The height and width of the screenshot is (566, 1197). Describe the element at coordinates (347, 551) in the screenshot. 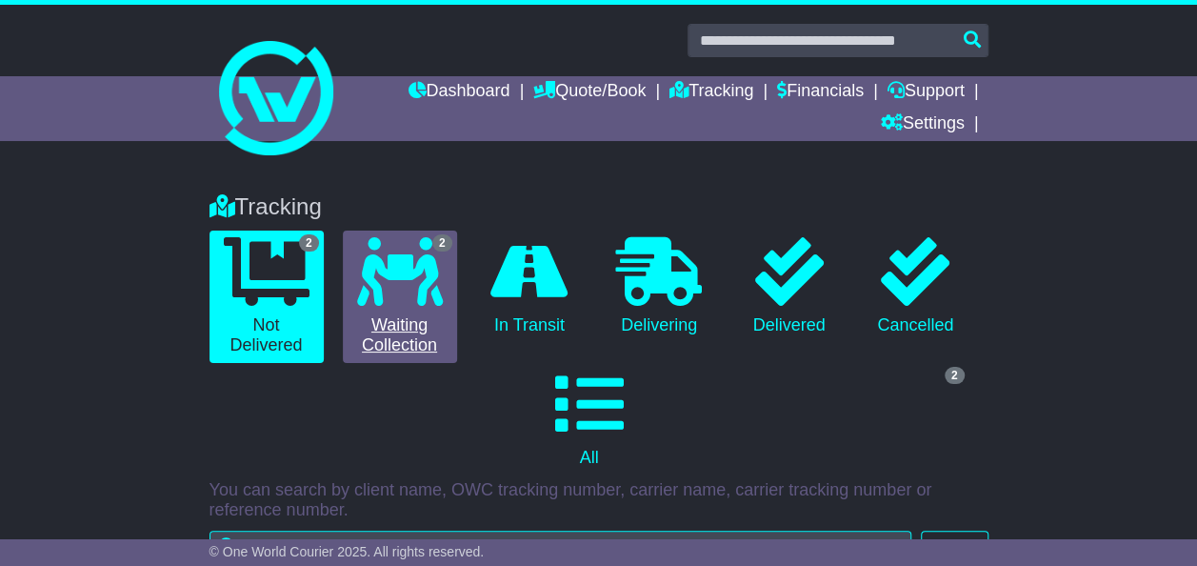

I see `span: © One World Courier 2025. All rights reserved.` at that location.